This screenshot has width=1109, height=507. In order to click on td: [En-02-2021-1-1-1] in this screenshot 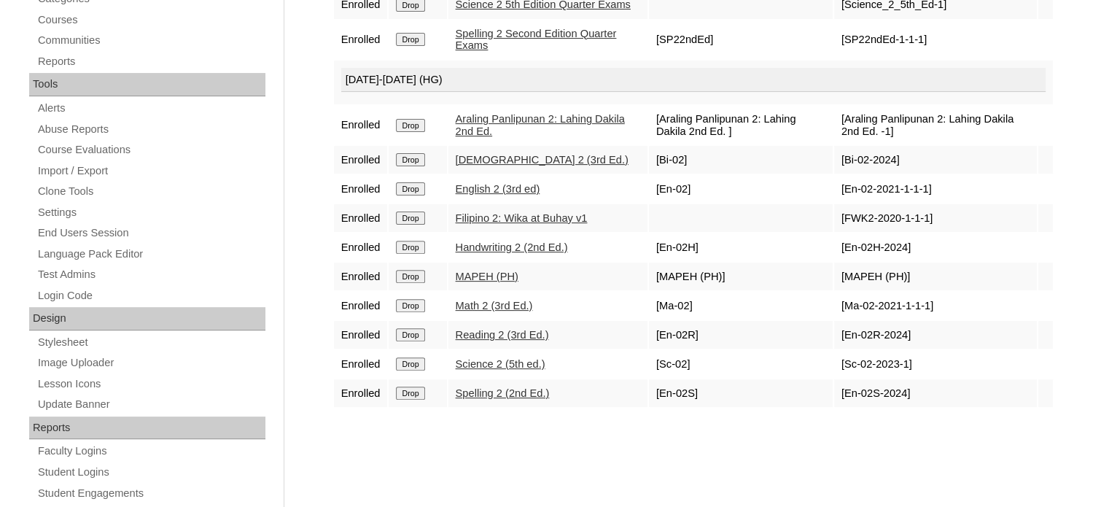, I will do `click(935, 189)`.